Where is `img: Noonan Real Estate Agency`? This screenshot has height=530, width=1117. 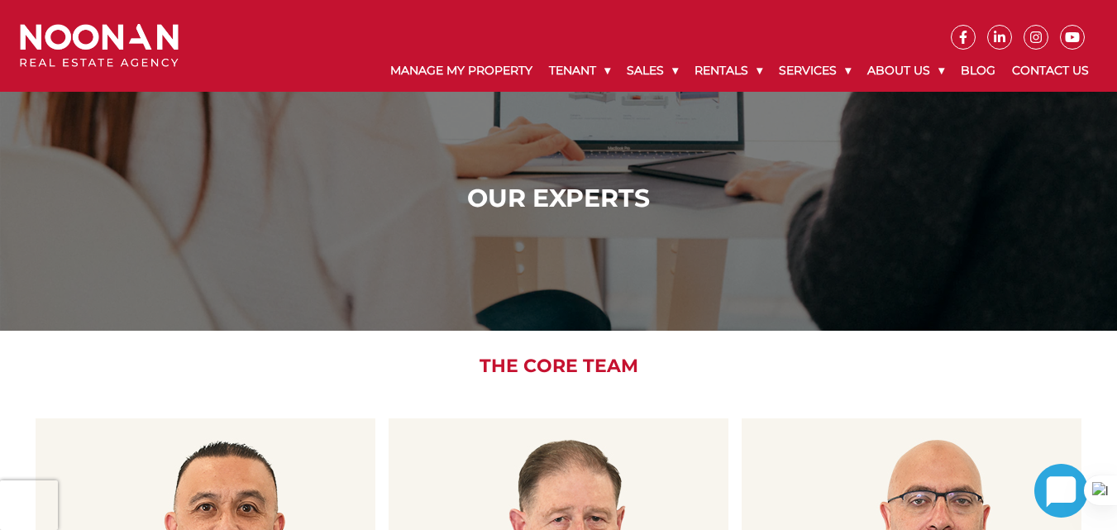
img: Noonan Real Estate Agency is located at coordinates (99, 45).